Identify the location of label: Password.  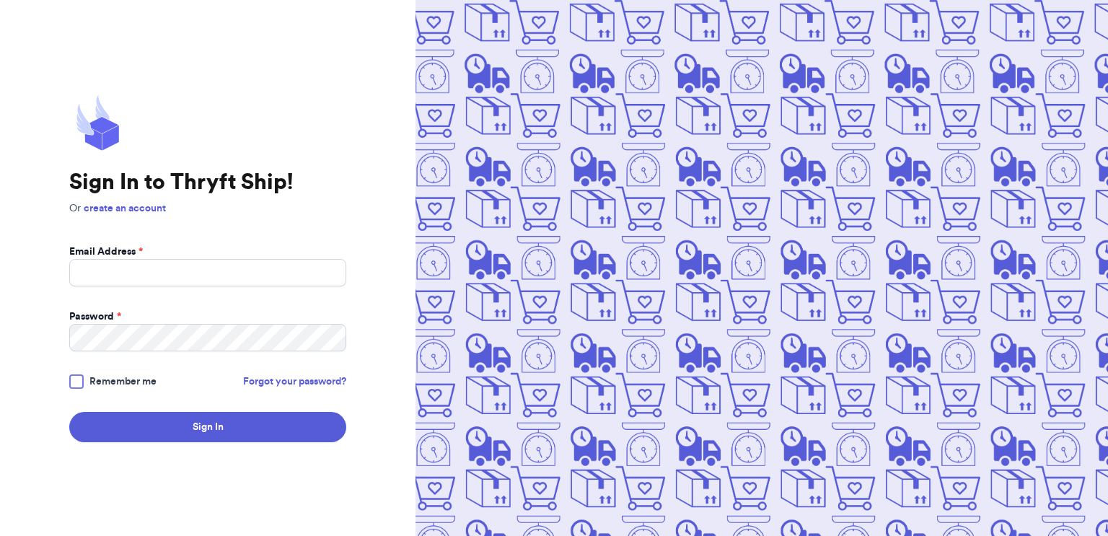
(95, 317).